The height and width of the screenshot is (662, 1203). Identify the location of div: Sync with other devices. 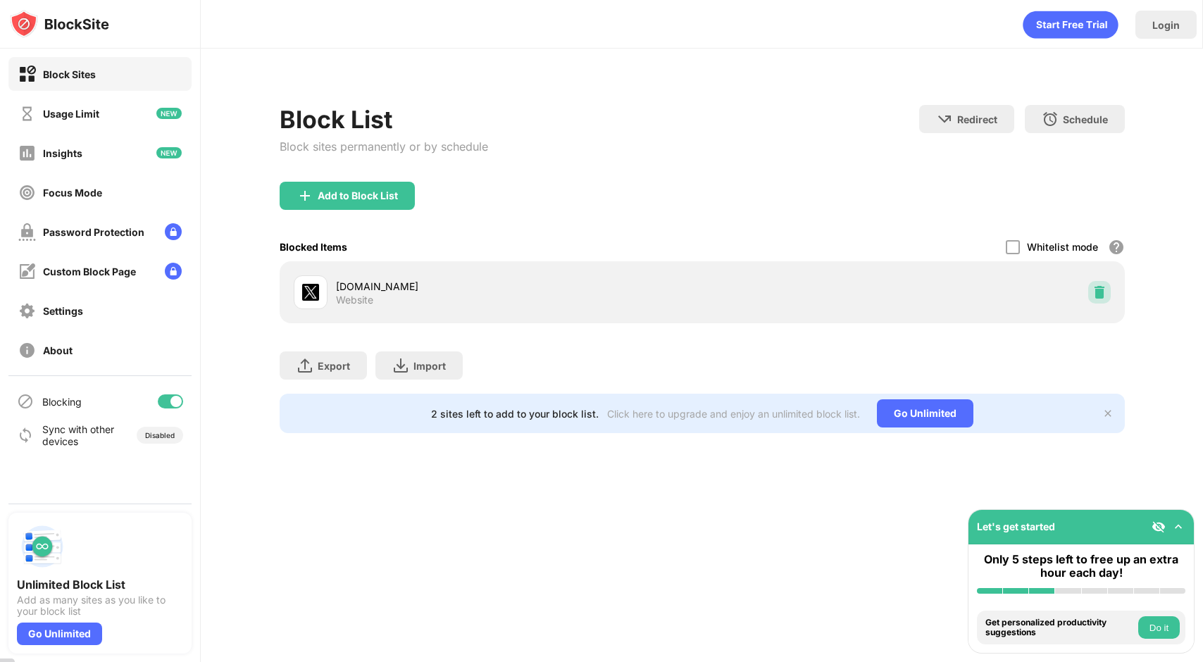
(78, 435).